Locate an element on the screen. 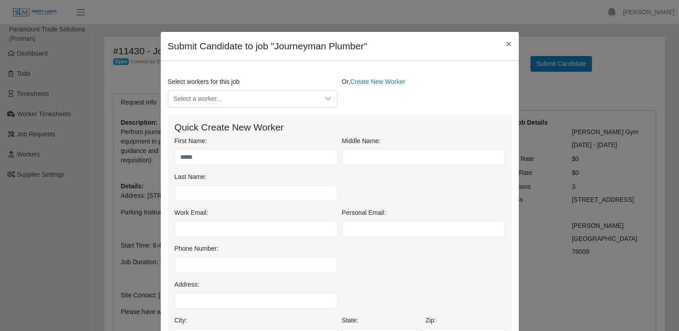 The width and height of the screenshot is (679, 331). h4: Quick Create New Worker is located at coordinates (340, 127).